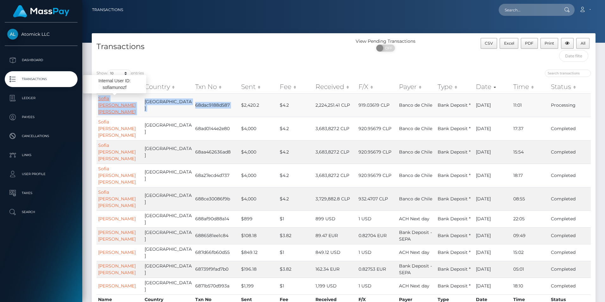 This screenshot has height=302, width=605. What do you see at coordinates (41, 193) in the screenshot?
I see `p: Taxes` at bounding box center [41, 193].